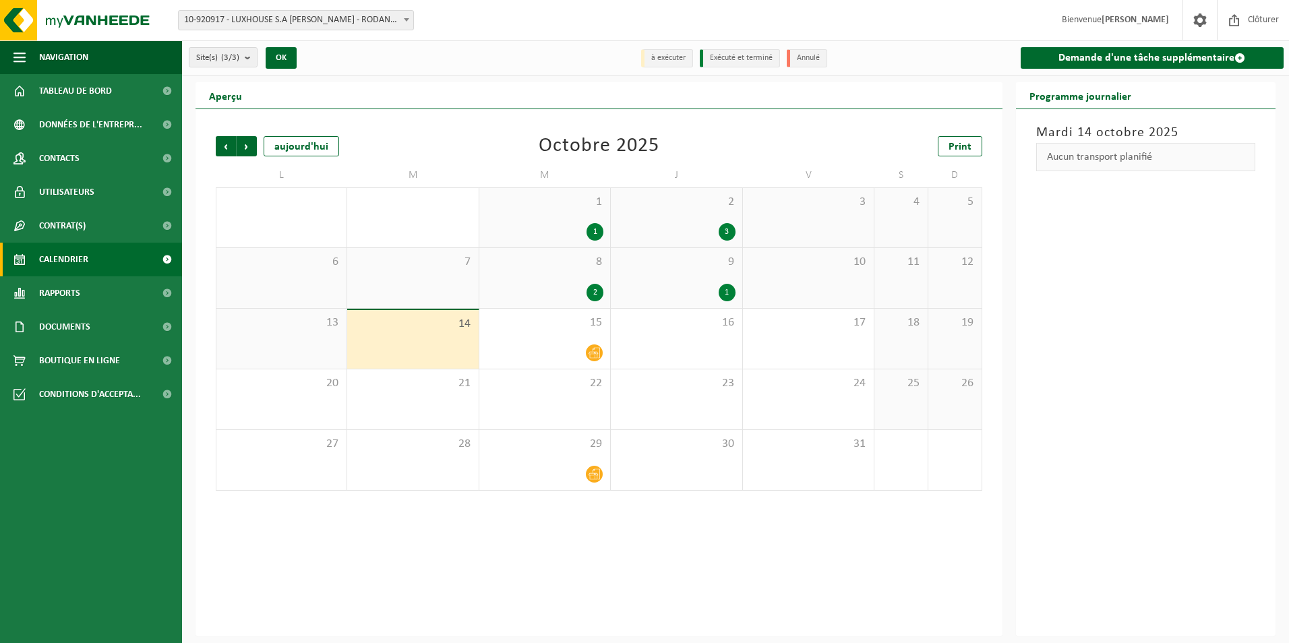 The height and width of the screenshot is (643, 1289). What do you see at coordinates (226, 146) in the screenshot?
I see `span: Précédent` at bounding box center [226, 146].